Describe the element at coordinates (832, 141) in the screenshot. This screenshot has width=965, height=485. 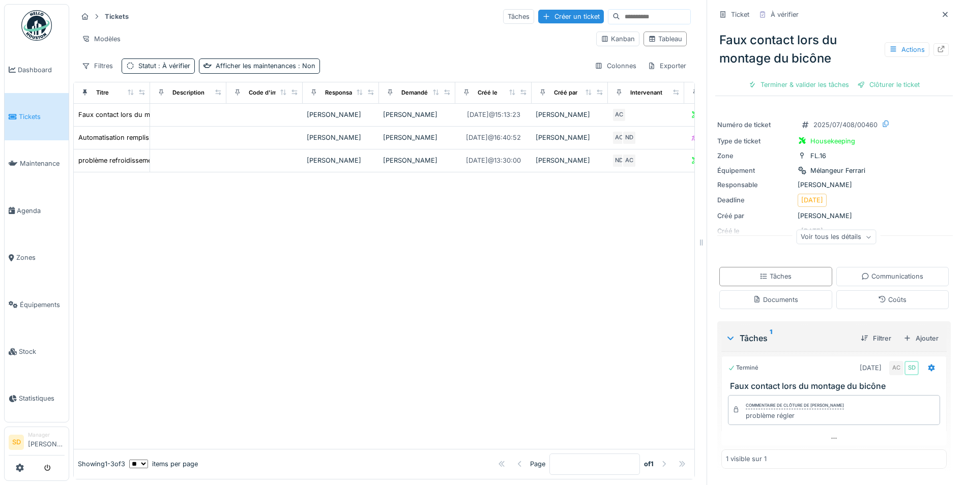
I see `div: Housekeeping` at that location.